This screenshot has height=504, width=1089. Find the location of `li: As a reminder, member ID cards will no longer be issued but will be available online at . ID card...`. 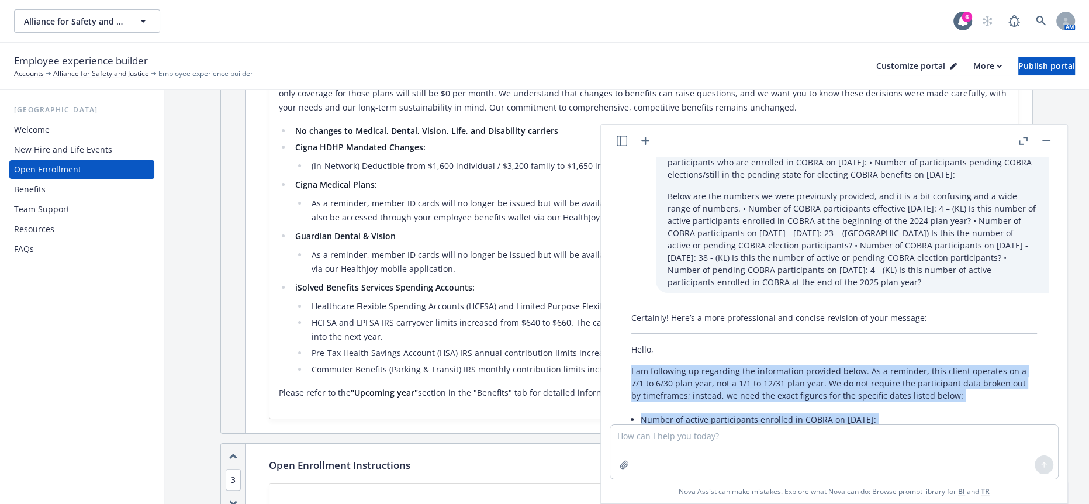

li: As a reminder, member ID cards will no longer be issued but will be available online at . ID card... is located at coordinates (658, 262).